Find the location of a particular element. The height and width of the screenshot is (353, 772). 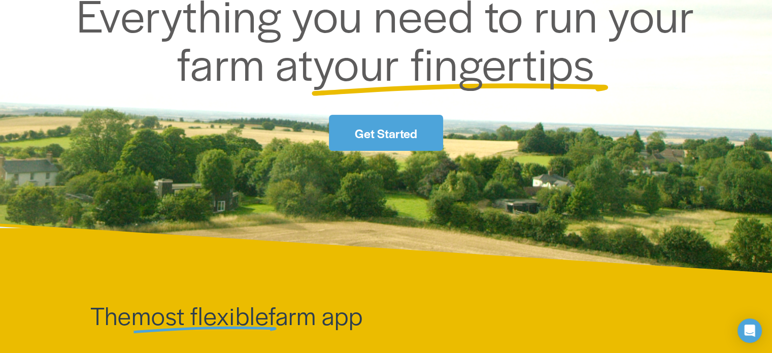

span: most flexible is located at coordinates (200, 315).